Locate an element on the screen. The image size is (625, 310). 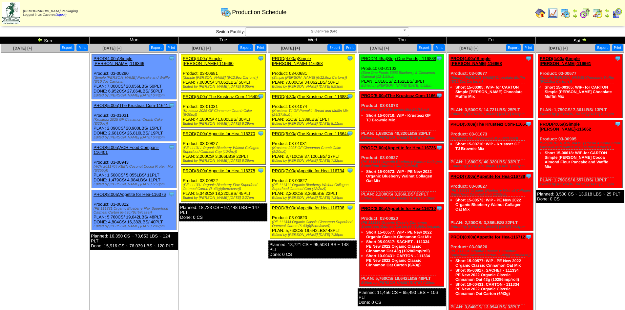
div: Product: 03-01031 PLAN: 4,180CS / 41,800LBS / 30PLT is located at coordinates (224, 110).